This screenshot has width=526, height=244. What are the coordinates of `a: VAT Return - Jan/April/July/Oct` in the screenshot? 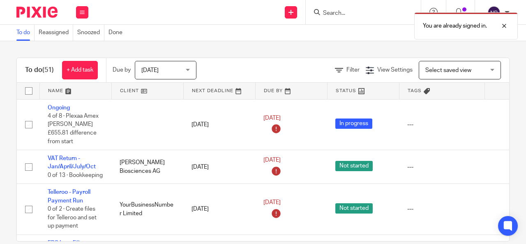 It's located at (72, 162).